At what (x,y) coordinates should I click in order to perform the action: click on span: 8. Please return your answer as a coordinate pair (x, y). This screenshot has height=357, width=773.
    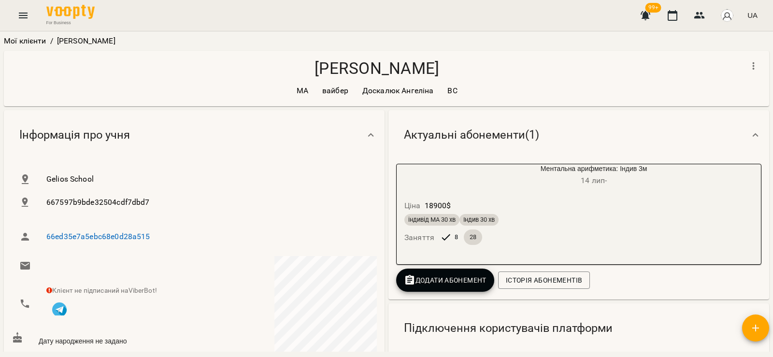
    Looking at the image, I should click on (456, 237).